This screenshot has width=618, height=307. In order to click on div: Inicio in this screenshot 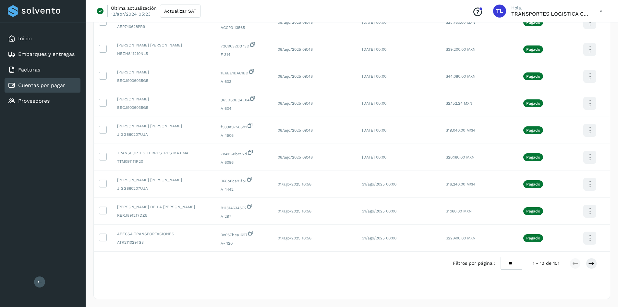, I will do `click(42, 39)`.